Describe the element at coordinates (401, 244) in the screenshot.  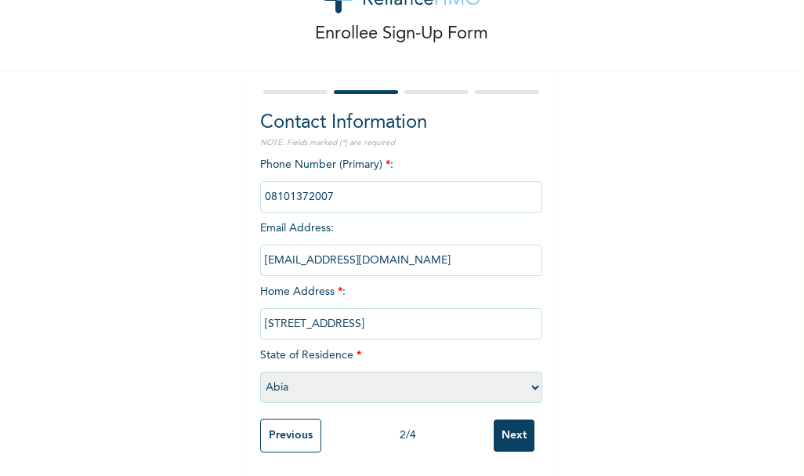
I see `span: Email Address :` at that location.